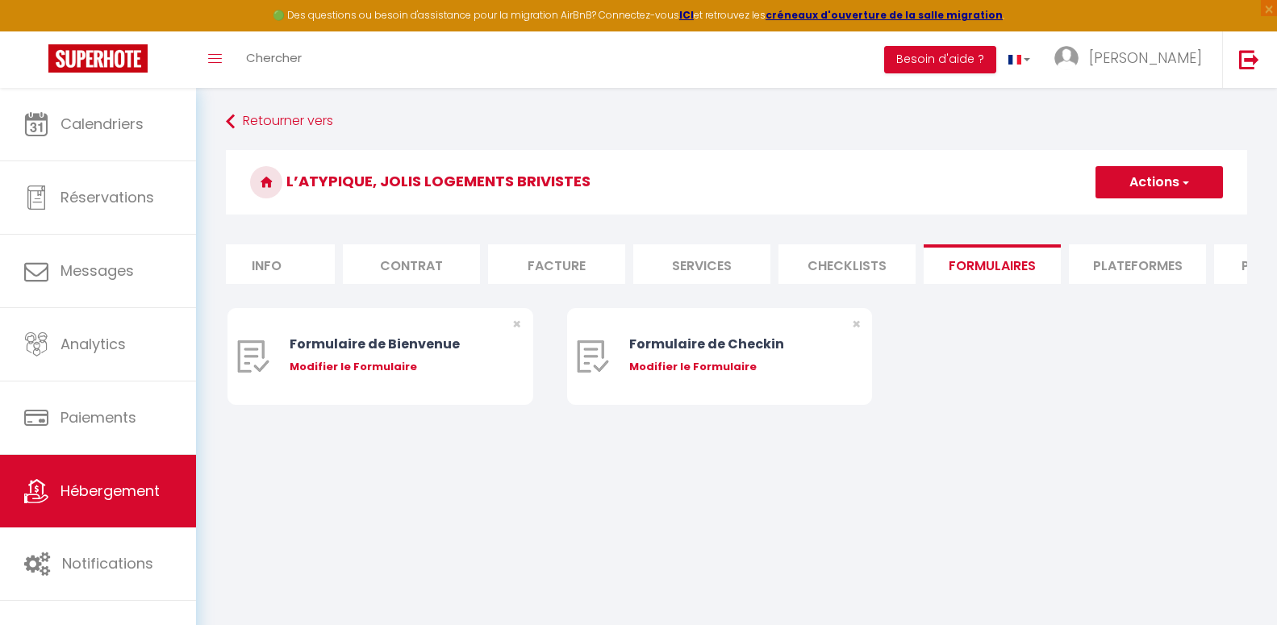 This screenshot has height=625, width=1277. I want to click on li: Checklists, so click(847, 264).